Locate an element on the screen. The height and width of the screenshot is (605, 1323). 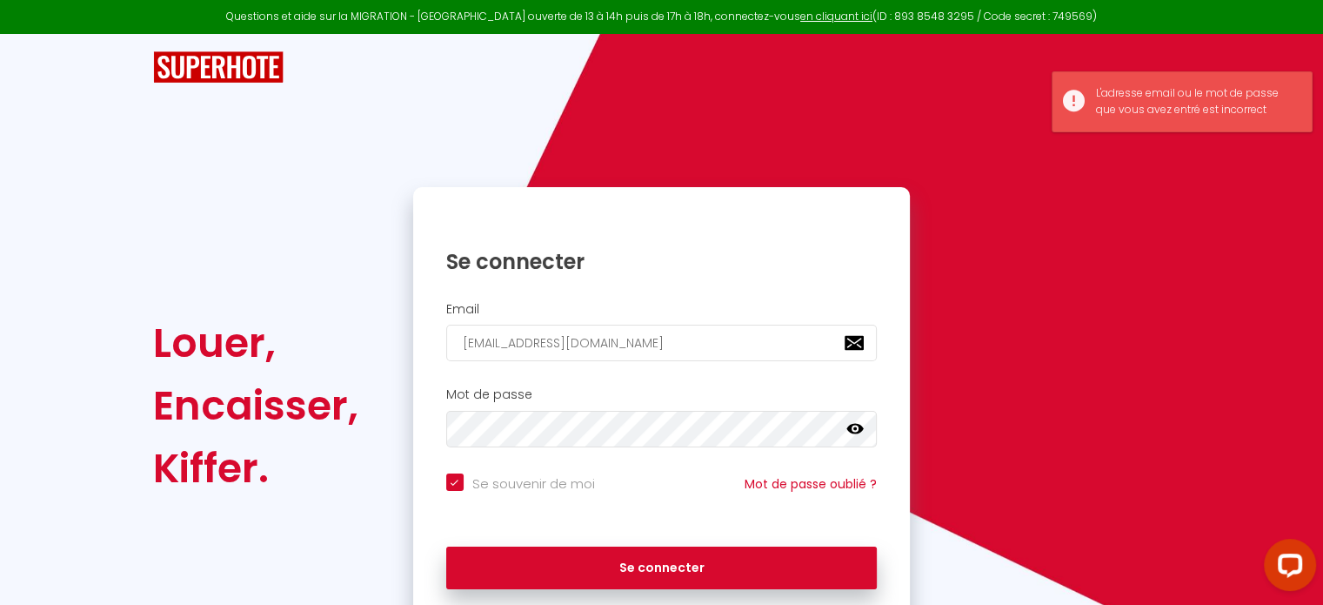
div: Kiffer. is located at coordinates (256, 468).